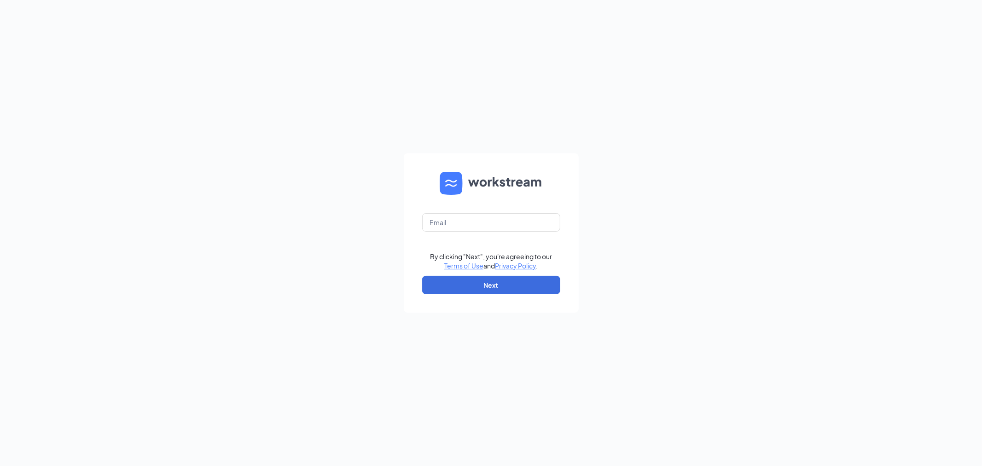  Describe the element at coordinates (491, 285) in the screenshot. I see `button: Next` at that location.